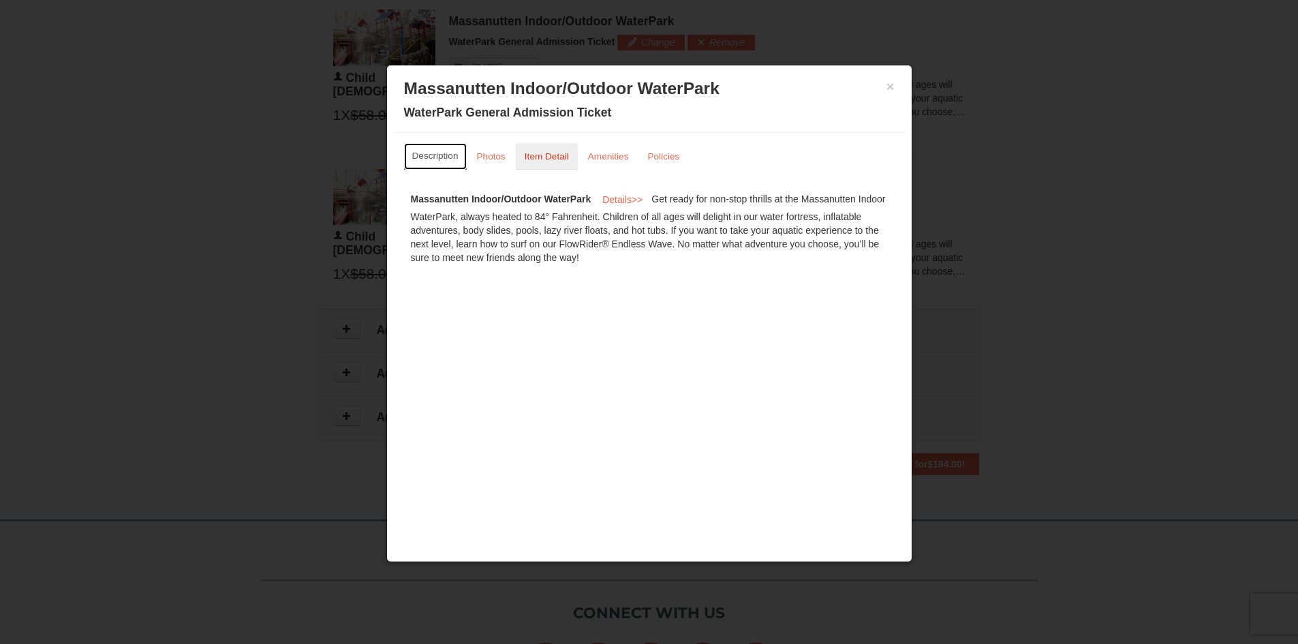 This screenshot has width=1298, height=644. What do you see at coordinates (663, 156) in the screenshot?
I see `small: Policies` at bounding box center [663, 156].